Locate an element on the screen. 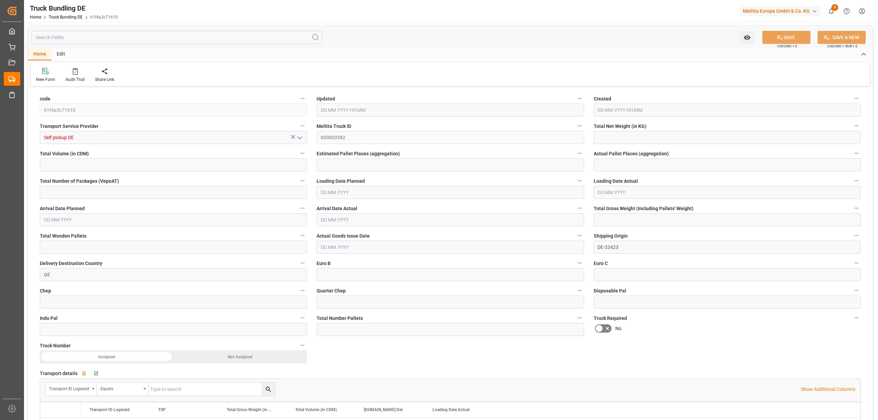 The height and width of the screenshot is (420, 878). span: TSP is located at coordinates (162, 410).